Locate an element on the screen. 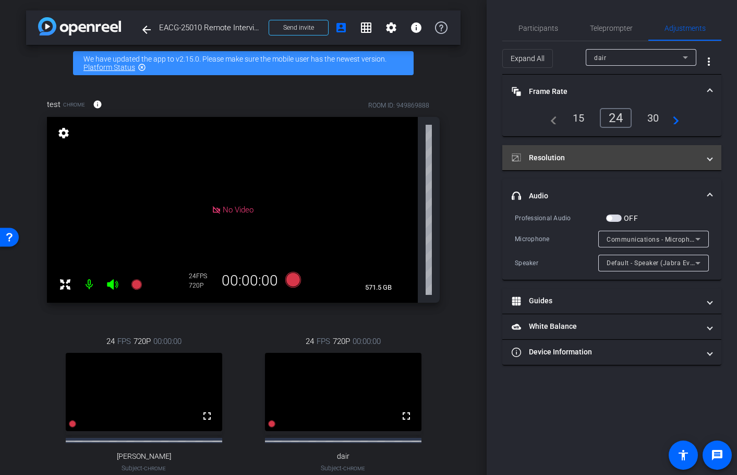 This screenshot has height=475, width=737. span: Expand All is located at coordinates (528, 58).